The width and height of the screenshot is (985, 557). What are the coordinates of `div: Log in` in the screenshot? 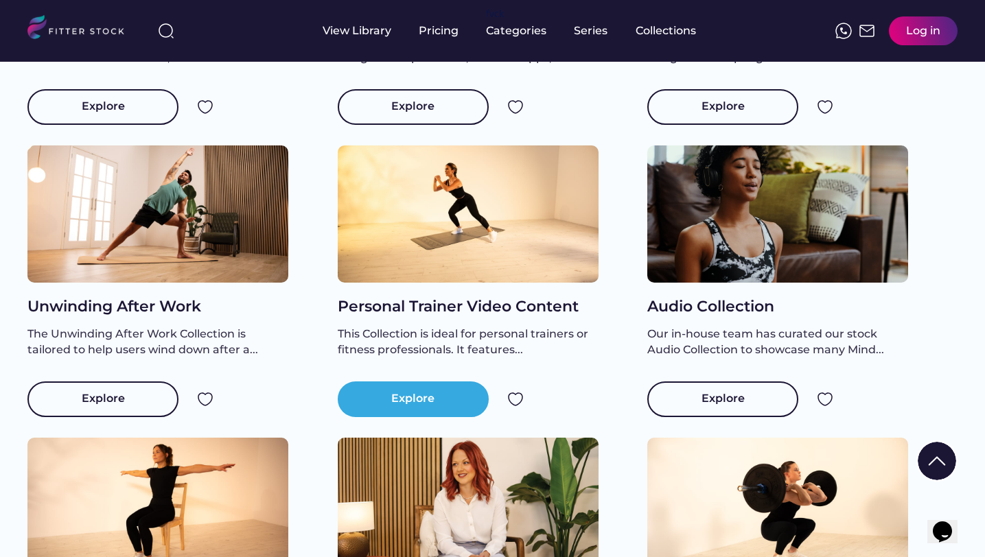 It's located at (923, 31).